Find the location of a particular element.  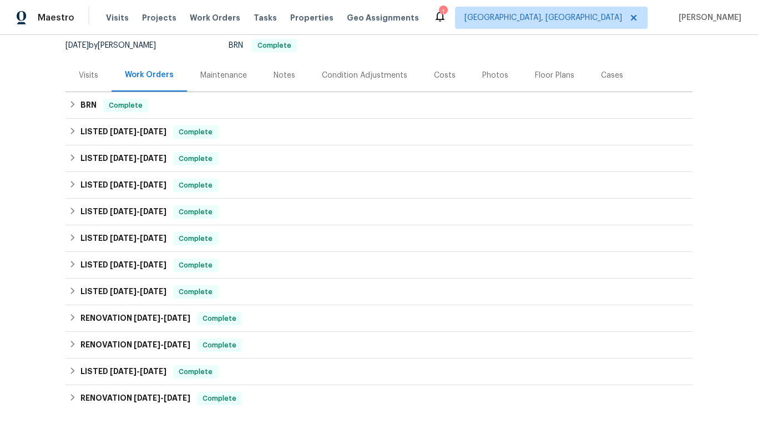

div: Maintenance is located at coordinates (224, 75).